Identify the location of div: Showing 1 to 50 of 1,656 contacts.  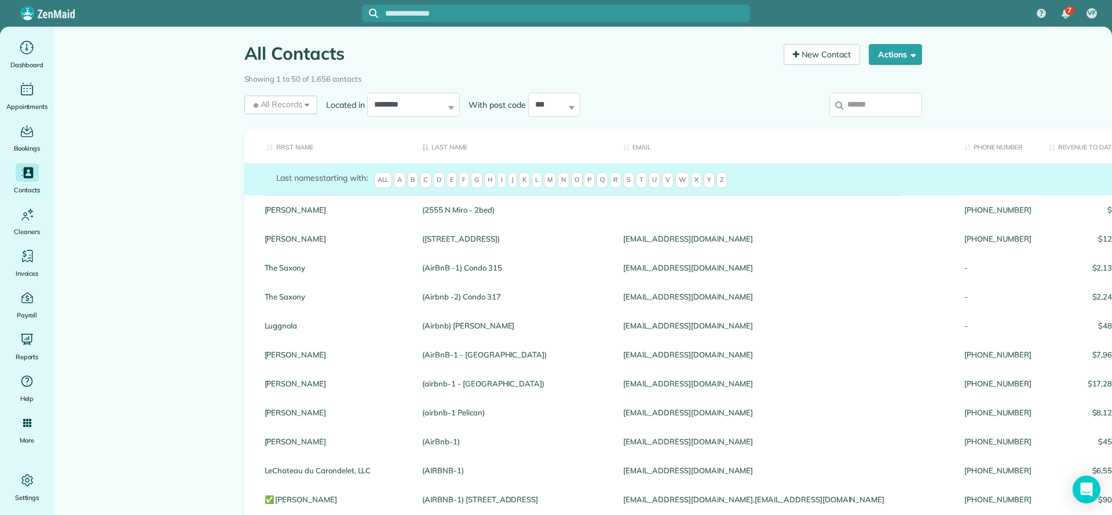
(583, 77).